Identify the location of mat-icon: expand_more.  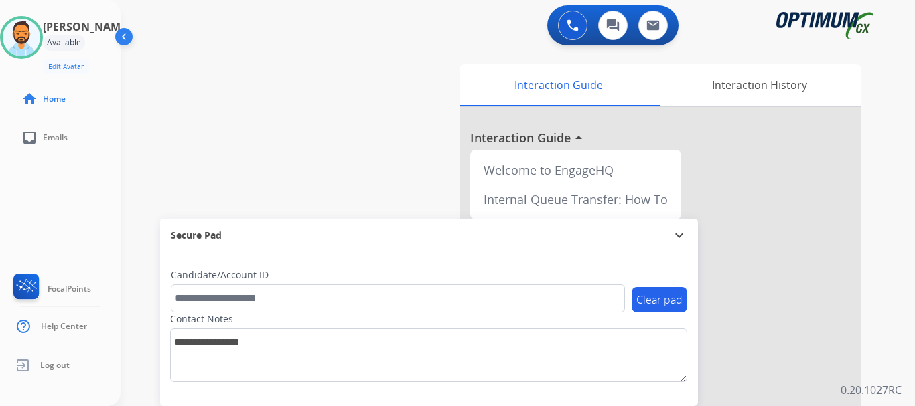
(679, 236).